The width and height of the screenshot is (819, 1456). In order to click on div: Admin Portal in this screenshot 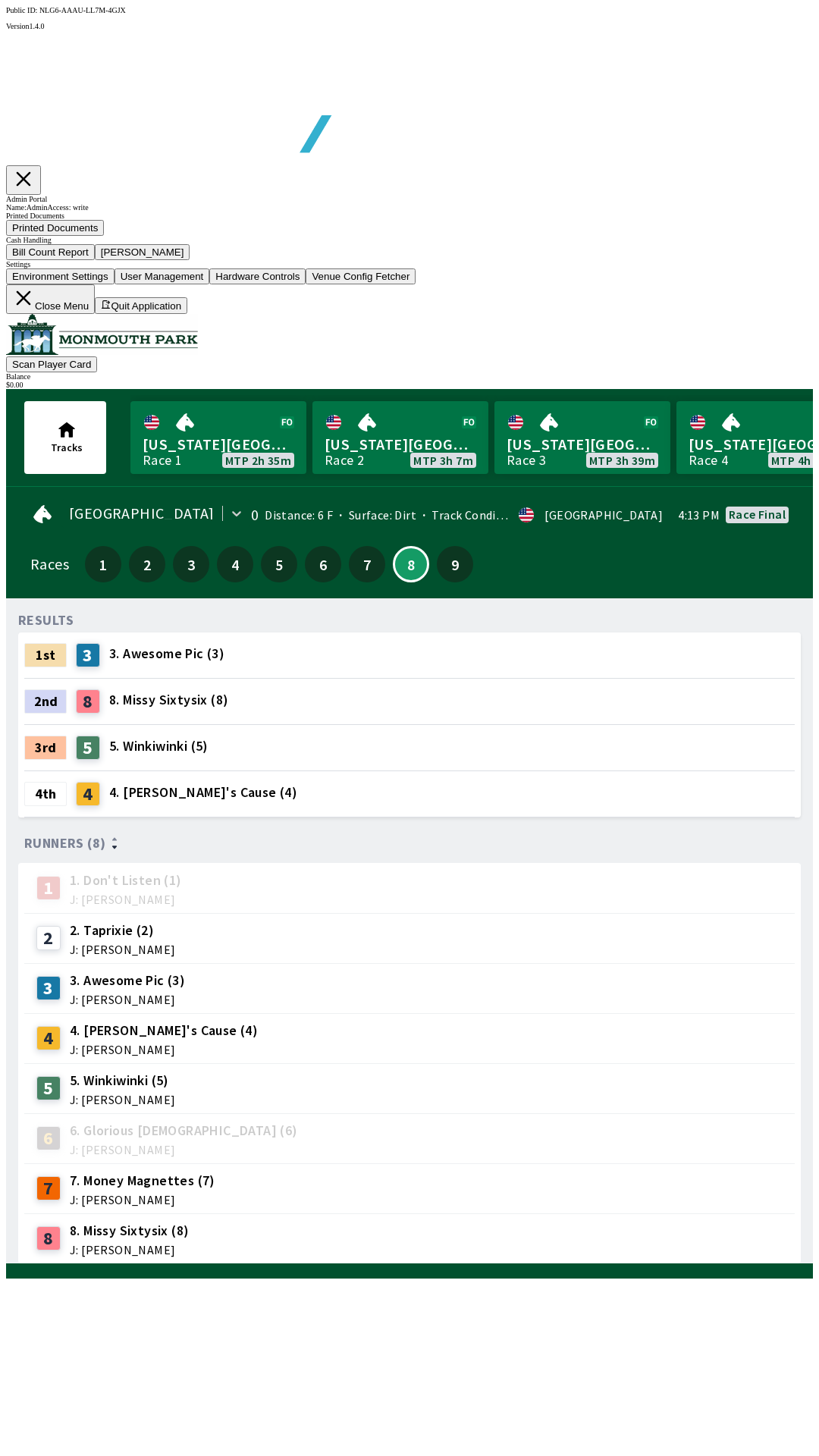, I will do `click(410, 198)`.